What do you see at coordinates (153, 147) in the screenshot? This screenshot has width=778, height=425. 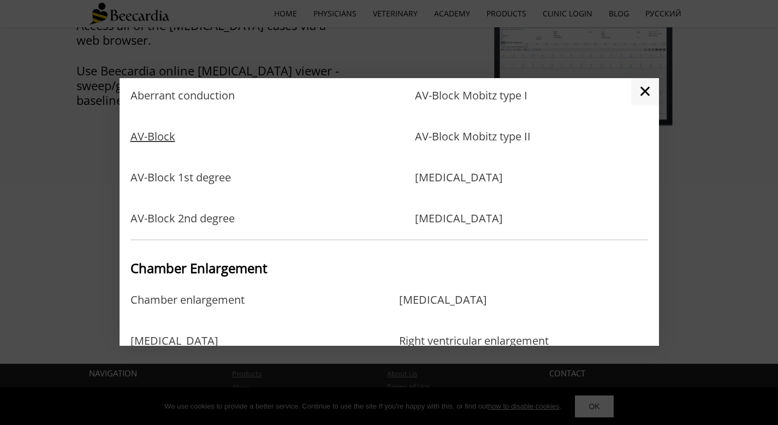 I see `a: AV-Block` at bounding box center [153, 147].